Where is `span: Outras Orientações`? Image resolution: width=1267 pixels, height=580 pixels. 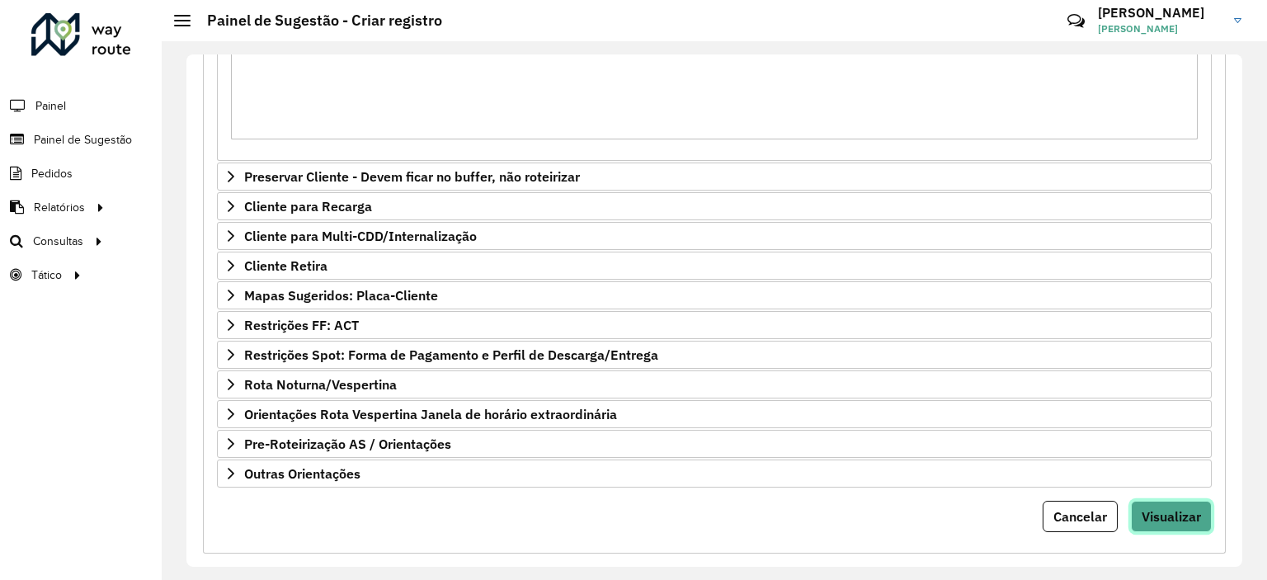 span: Outras Orientações is located at coordinates (302, 473).